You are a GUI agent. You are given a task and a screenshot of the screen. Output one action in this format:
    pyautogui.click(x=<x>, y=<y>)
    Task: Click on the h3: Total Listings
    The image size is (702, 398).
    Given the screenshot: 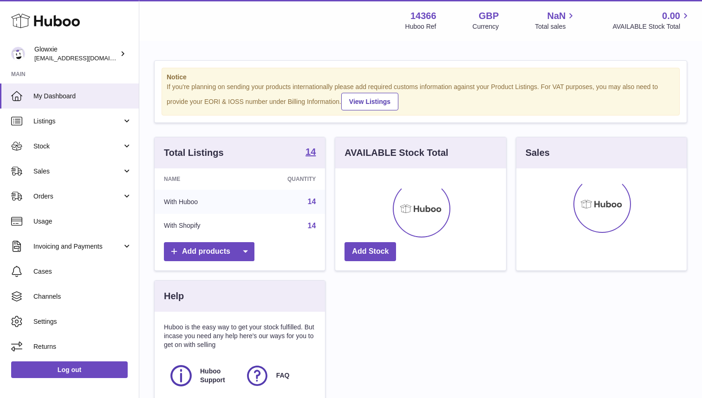 What is the action you would take?
    pyautogui.click(x=194, y=153)
    